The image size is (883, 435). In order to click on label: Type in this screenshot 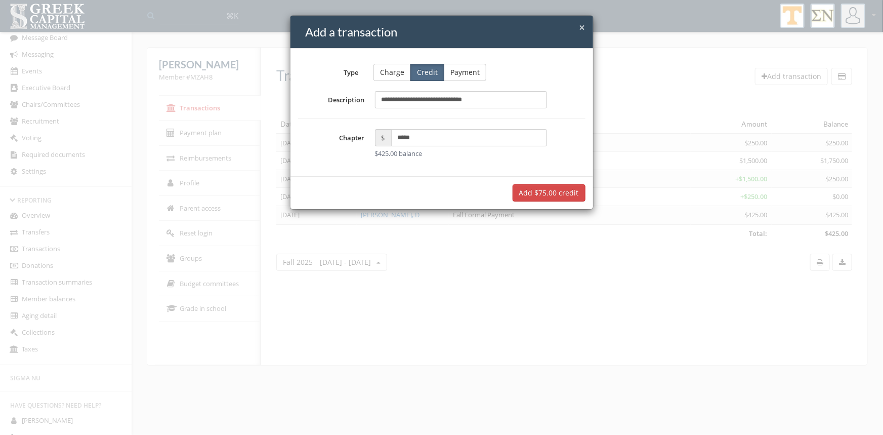, I will do `click(328, 71)`.